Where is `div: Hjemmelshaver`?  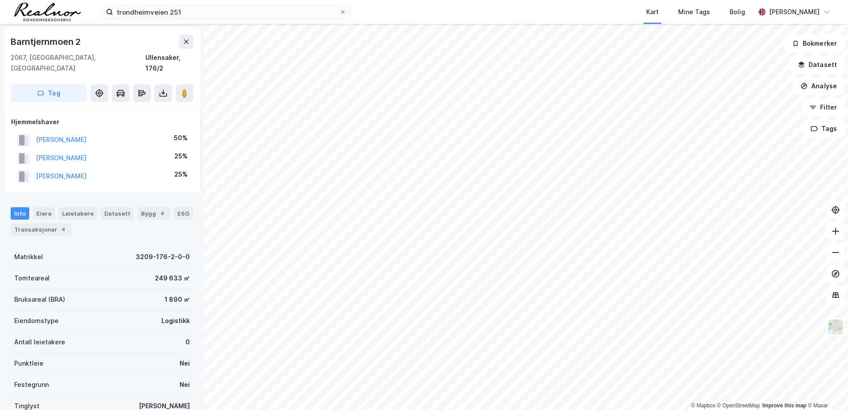
div: Hjemmelshaver is located at coordinates (102, 122).